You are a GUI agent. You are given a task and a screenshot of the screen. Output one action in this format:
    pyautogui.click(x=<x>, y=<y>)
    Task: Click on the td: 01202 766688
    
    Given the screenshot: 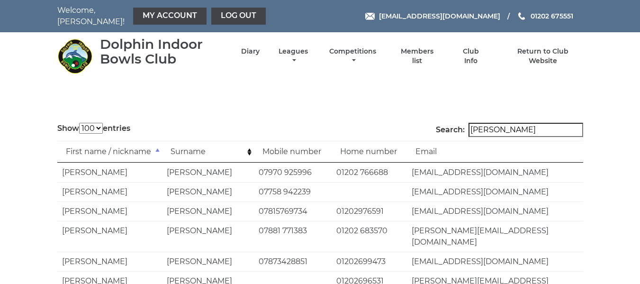 What is the action you would take?
    pyautogui.click(x=369, y=172)
    